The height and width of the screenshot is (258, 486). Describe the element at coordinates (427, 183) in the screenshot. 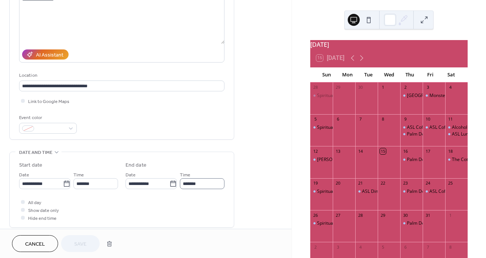

I see `div: 24` at that location.